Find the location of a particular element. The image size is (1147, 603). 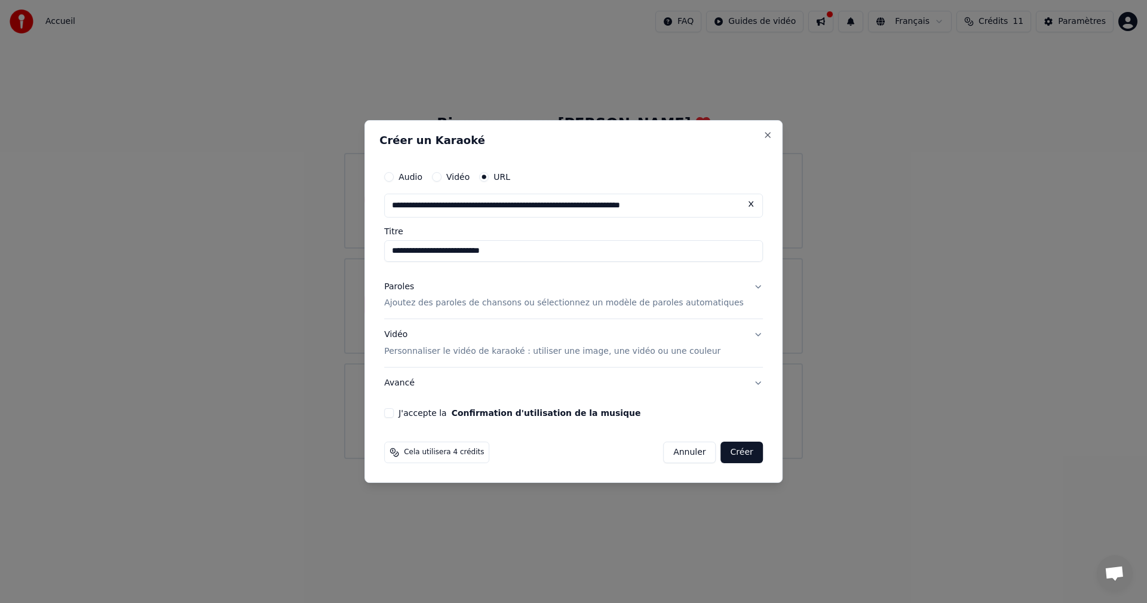

p: Ajoutez des paroles de chansons ou sélectionnez un modèle de paroles automatiques is located at coordinates (564, 303).